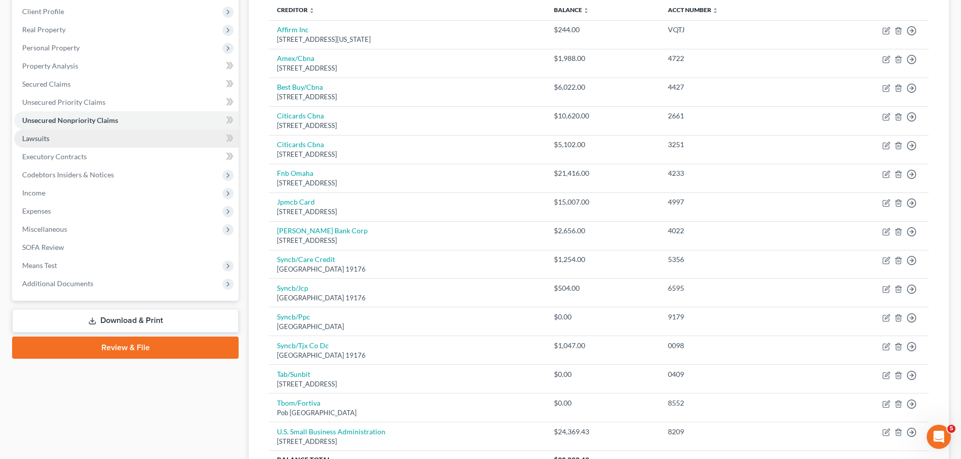 This screenshot has width=961, height=459. I want to click on a: Jpmcb Card, so click(296, 202).